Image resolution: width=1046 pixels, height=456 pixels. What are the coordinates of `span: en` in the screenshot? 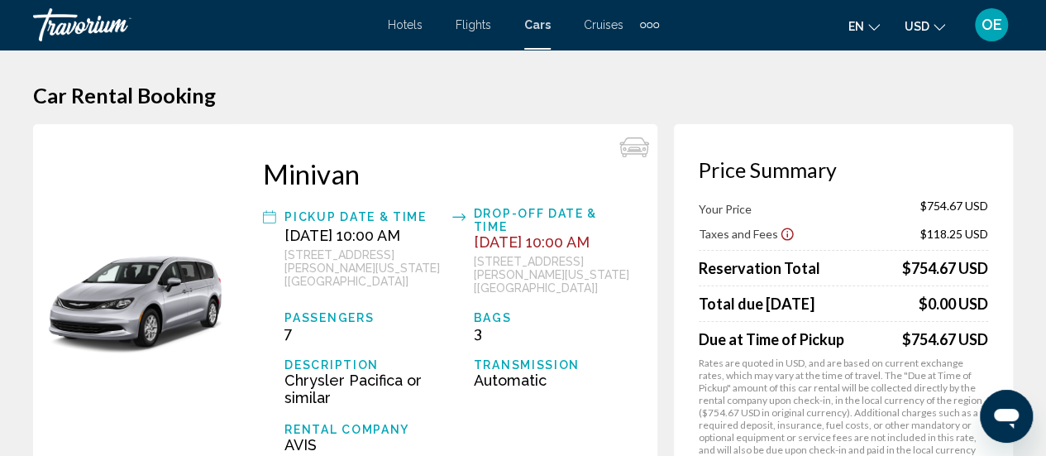 It's located at (856, 26).